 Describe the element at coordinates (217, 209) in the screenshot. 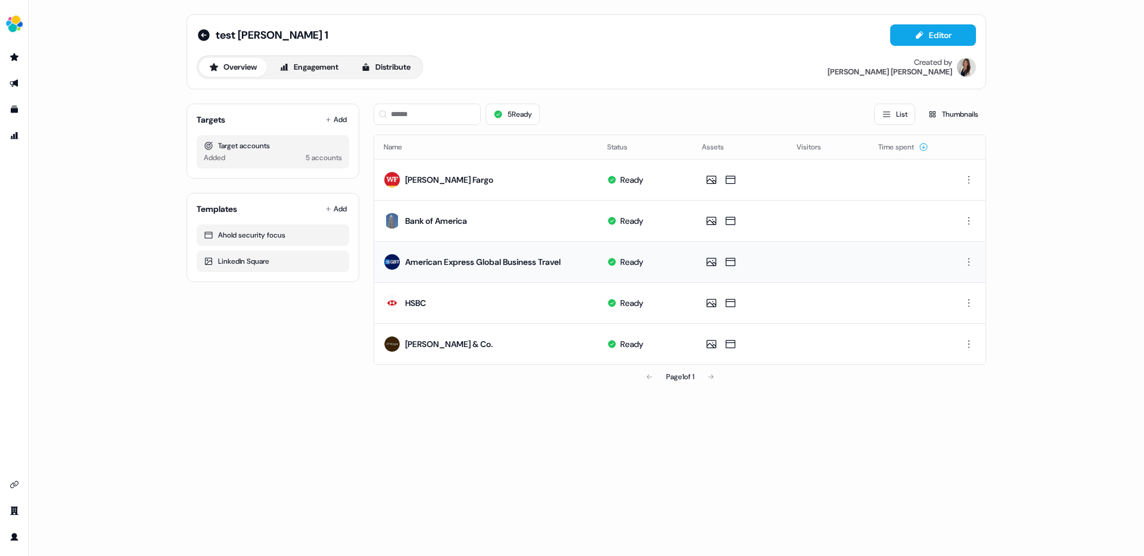

I see `div: Templates` at that location.